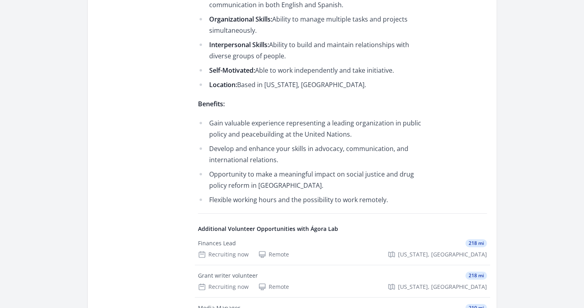 Image resolution: width=584 pixels, height=308 pixels. I want to click on li: Able to work independently and take initiative., so click(315, 70).